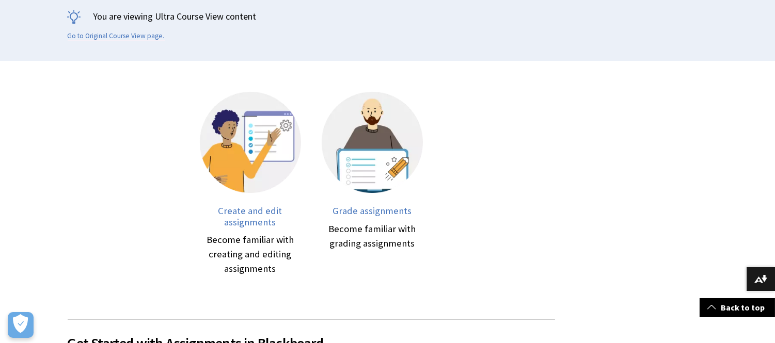 The width and height of the screenshot is (775, 343). What do you see at coordinates (372, 184) in the screenshot?
I see `a: Illustration of a person grading an assignment Grade assignments Become familiar with grading ass...` at bounding box center [372, 184].